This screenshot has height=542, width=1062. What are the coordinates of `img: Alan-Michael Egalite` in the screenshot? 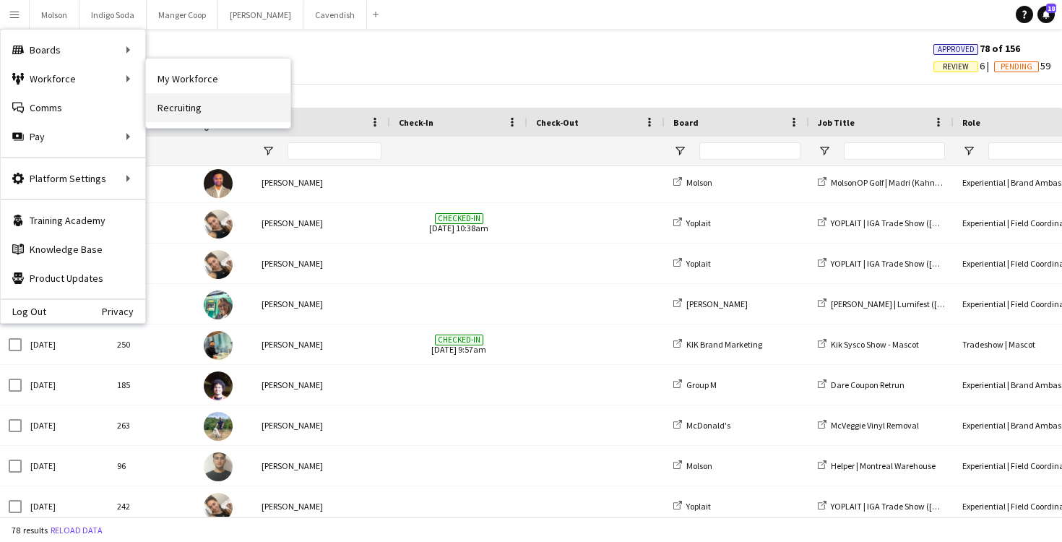 It's located at (218, 183).